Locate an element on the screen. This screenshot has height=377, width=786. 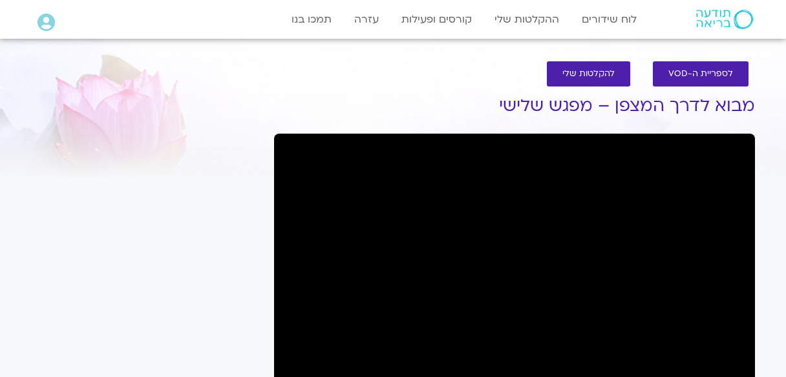
a: לספריית ה-VOD is located at coordinates (700, 74).